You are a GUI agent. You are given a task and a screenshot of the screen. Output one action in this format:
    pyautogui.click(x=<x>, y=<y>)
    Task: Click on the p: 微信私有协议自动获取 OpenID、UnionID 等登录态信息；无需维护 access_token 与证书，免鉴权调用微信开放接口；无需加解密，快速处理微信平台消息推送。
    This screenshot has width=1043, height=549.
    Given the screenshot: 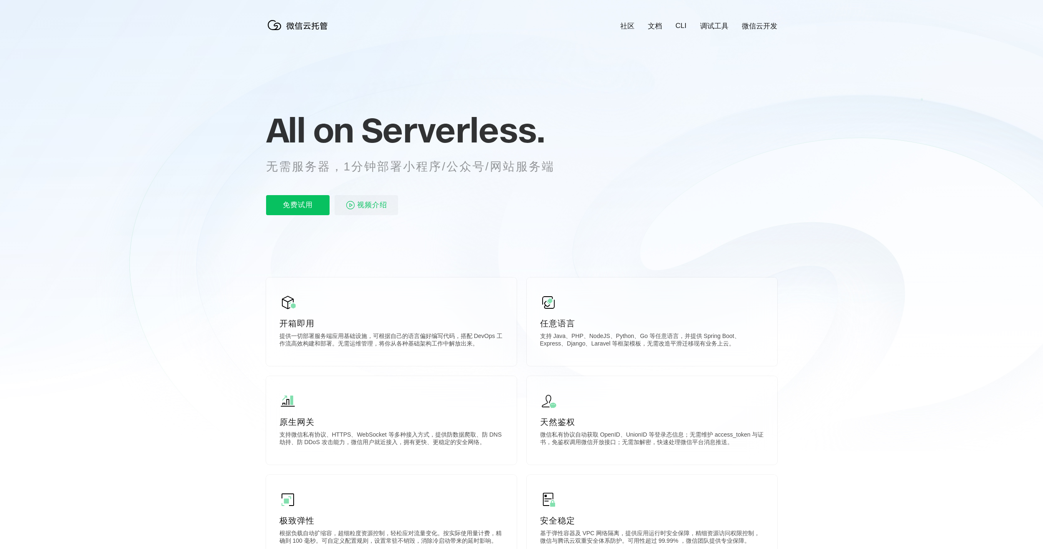 What is the action you would take?
    pyautogui.click(x=652, y=439)
    